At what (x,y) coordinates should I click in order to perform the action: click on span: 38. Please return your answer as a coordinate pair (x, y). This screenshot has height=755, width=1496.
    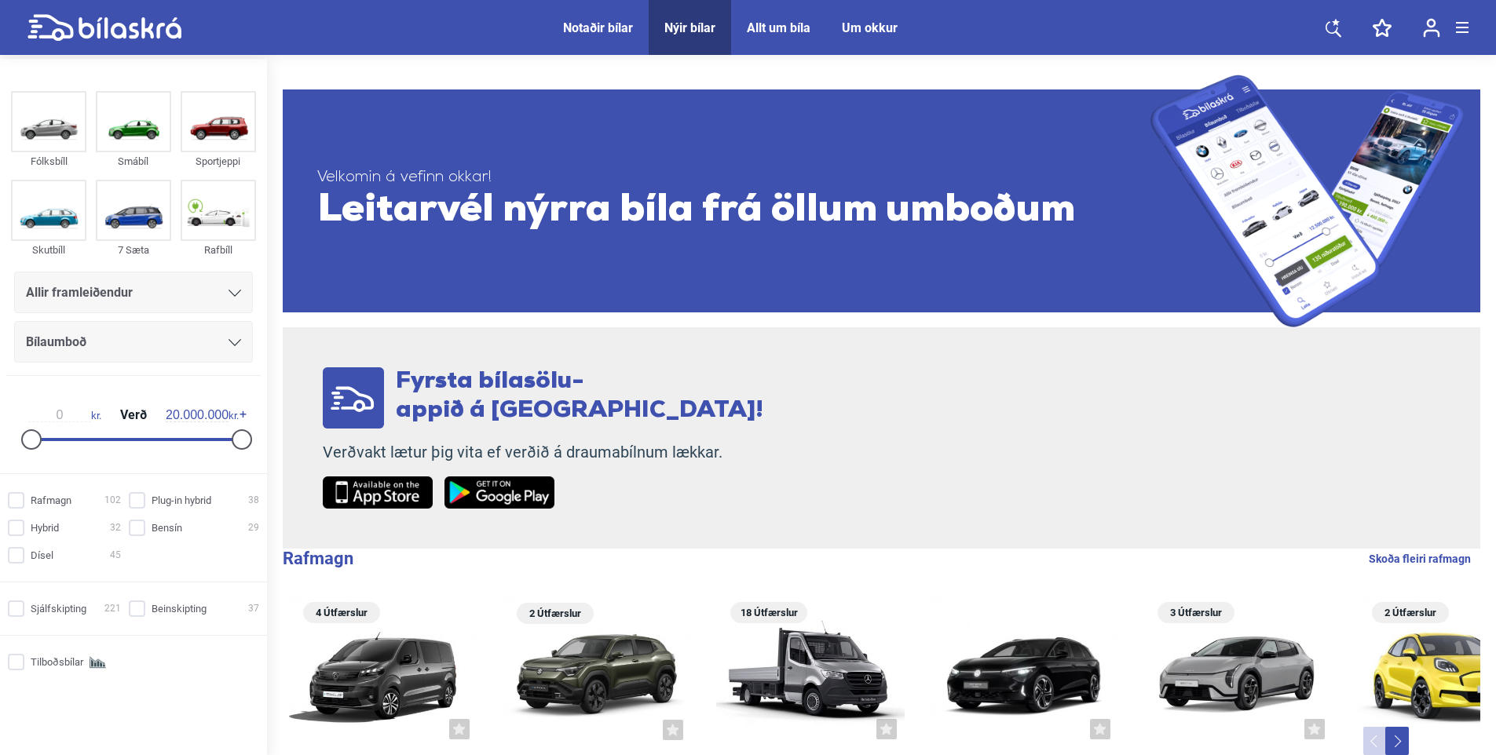
    Looking at the image, I should click on (254, 500).